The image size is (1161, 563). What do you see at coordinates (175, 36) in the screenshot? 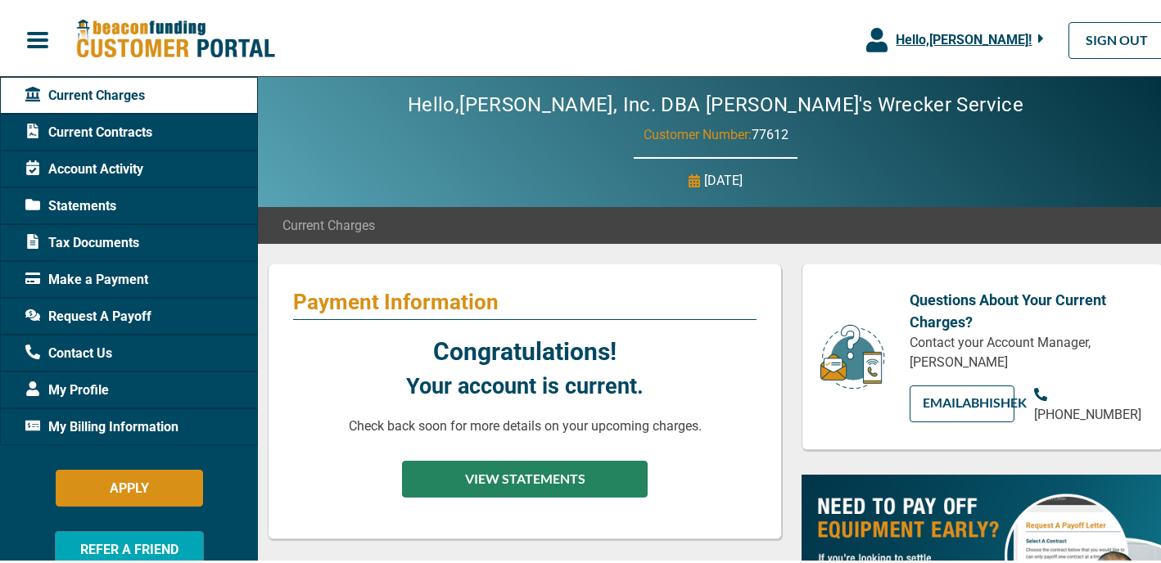
I see `img: Beacon Funding Customer Portal Logo` at bounding box center [175, 36].